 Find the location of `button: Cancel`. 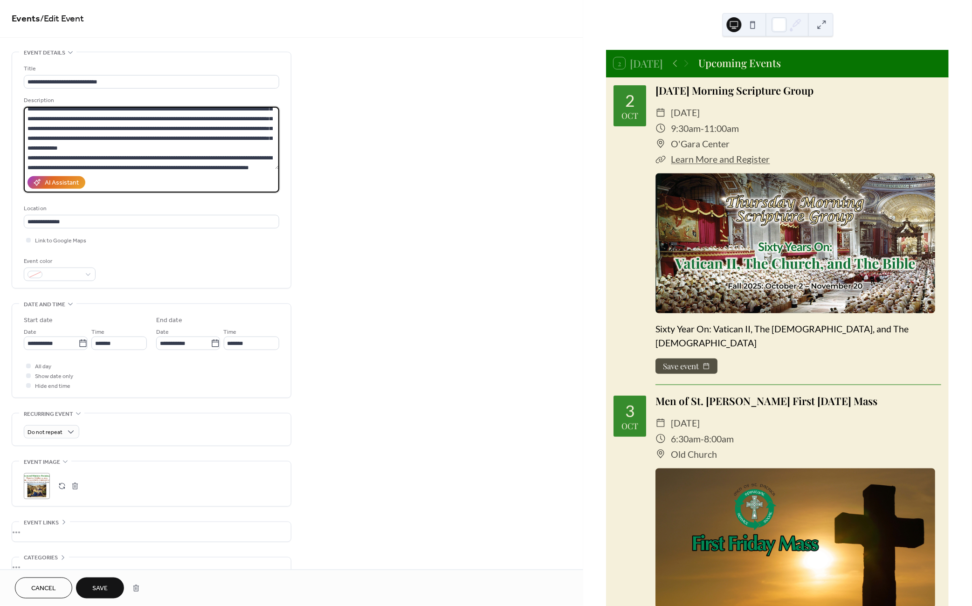

button: Cancel is located at coordinates (43, 588).